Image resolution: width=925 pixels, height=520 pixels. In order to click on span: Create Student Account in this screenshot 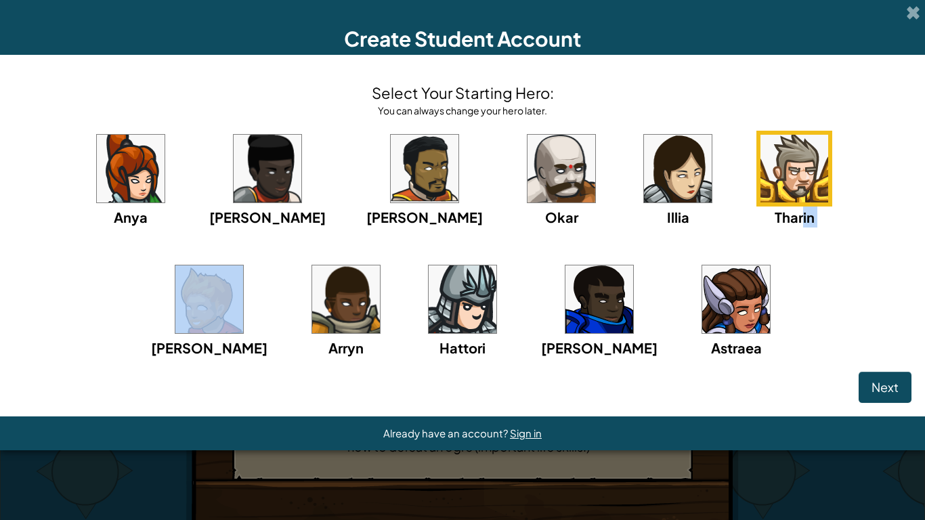, I will do `click(462, 39)`.